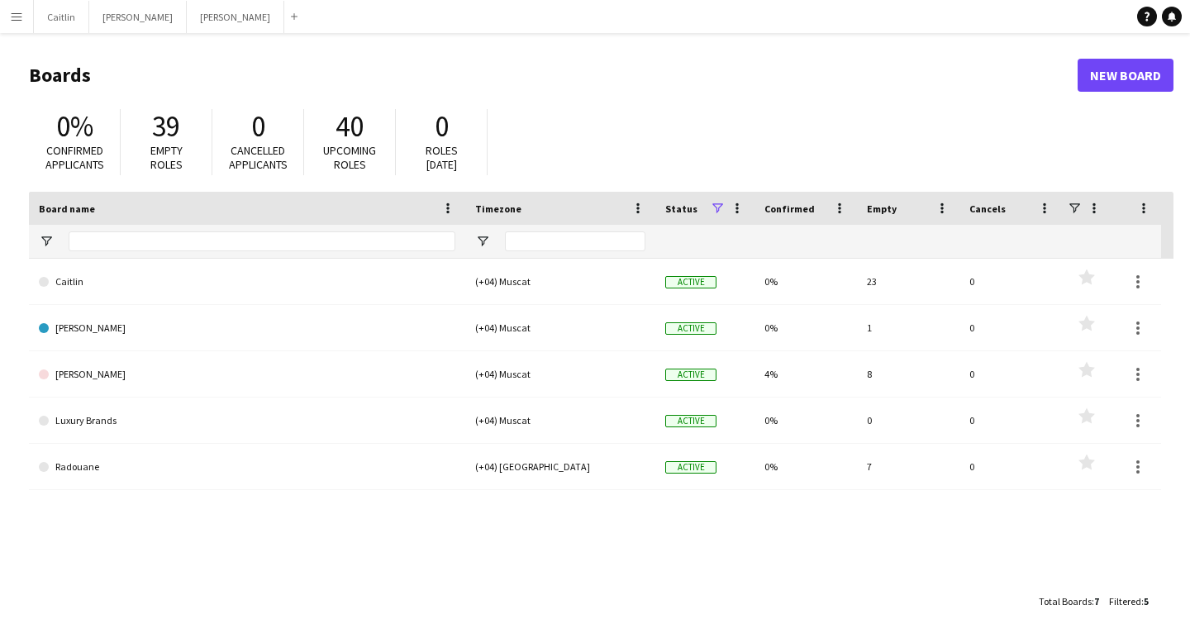  Describe the element at coordinates (909, 281) in the screenshot. I see `div: 23` at that location.